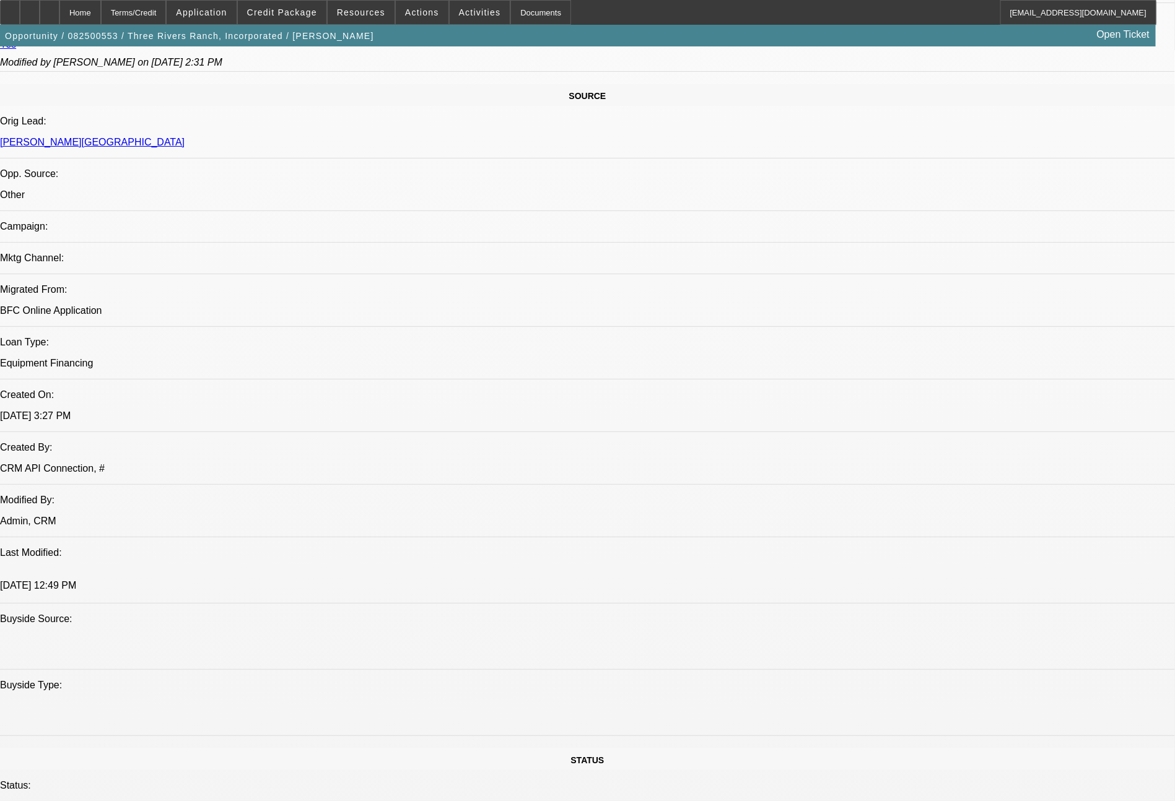 Image resolution: width=1175 pixels, height=801 pixels. I want to click on span: Credit Package, so click(282, 12).